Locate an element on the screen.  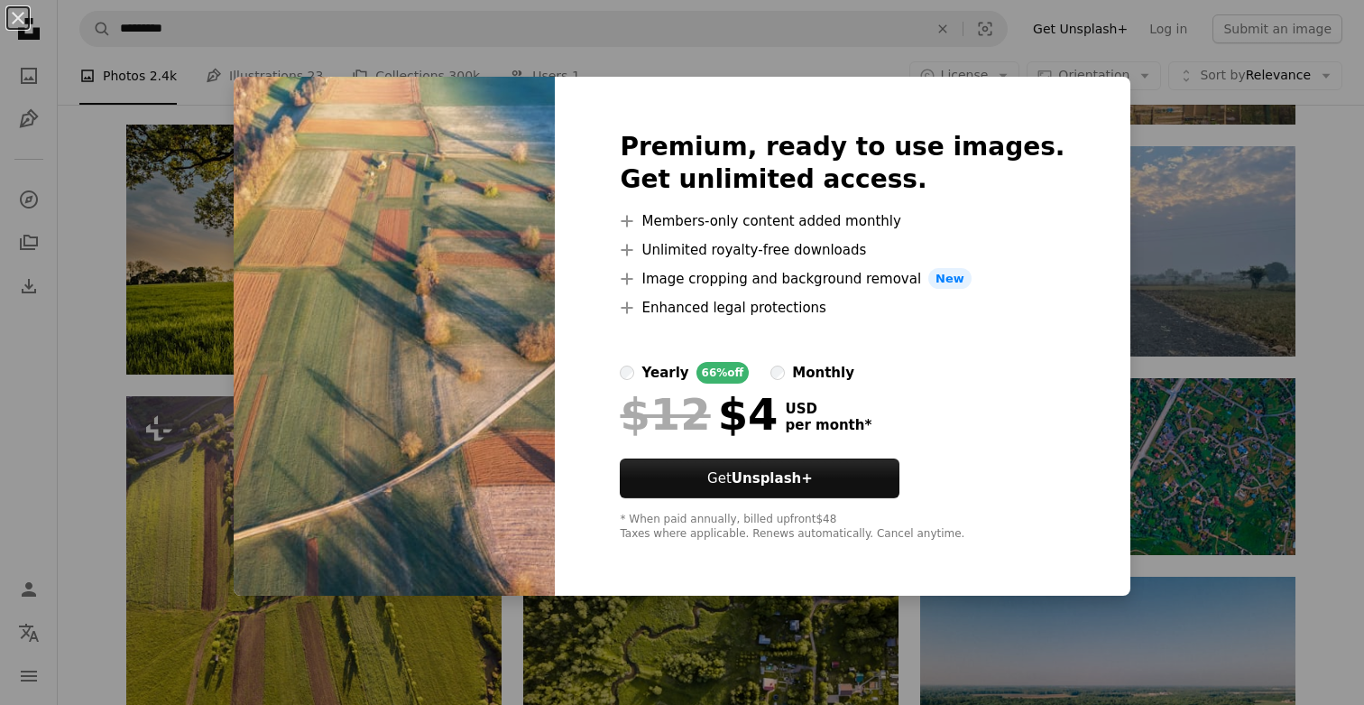
div: monthly is located at coordinates (823, 373).